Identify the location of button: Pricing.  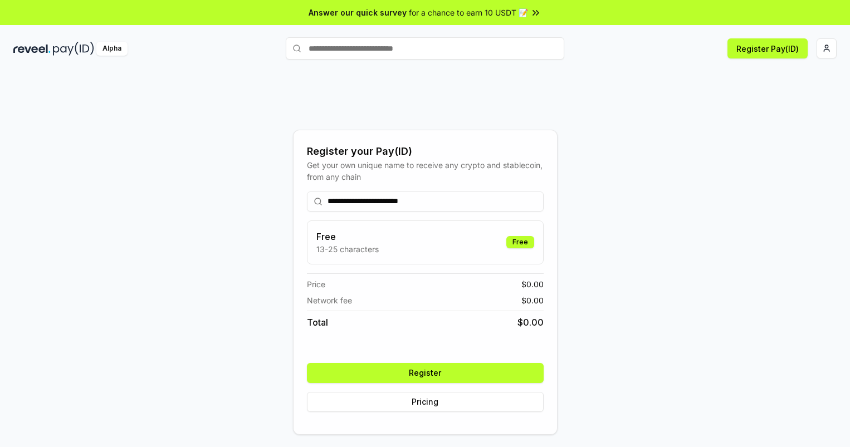
(425, 402).